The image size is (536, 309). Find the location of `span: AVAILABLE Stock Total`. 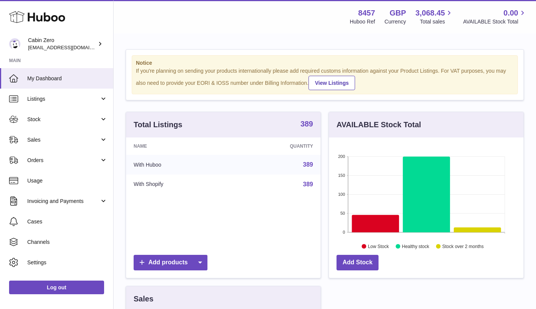

span: AVAILABLE Stock Total is located at coordinates (495, 22).